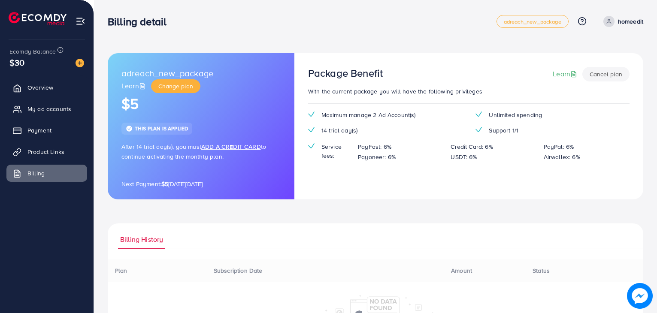 Image resolution: width=657 pixels, height=313 pixels. What do you see at coordinates (472, 147) in the screenshot?
I see `p: Credit Card: 6%` at bounding box center [472, 147].